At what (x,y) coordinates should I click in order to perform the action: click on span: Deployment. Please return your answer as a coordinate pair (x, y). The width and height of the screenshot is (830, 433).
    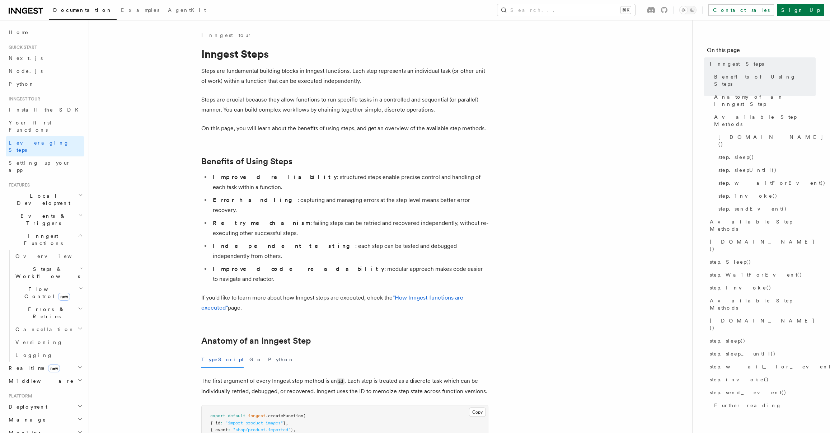
    Looking at the image, I should click on (27, 407).